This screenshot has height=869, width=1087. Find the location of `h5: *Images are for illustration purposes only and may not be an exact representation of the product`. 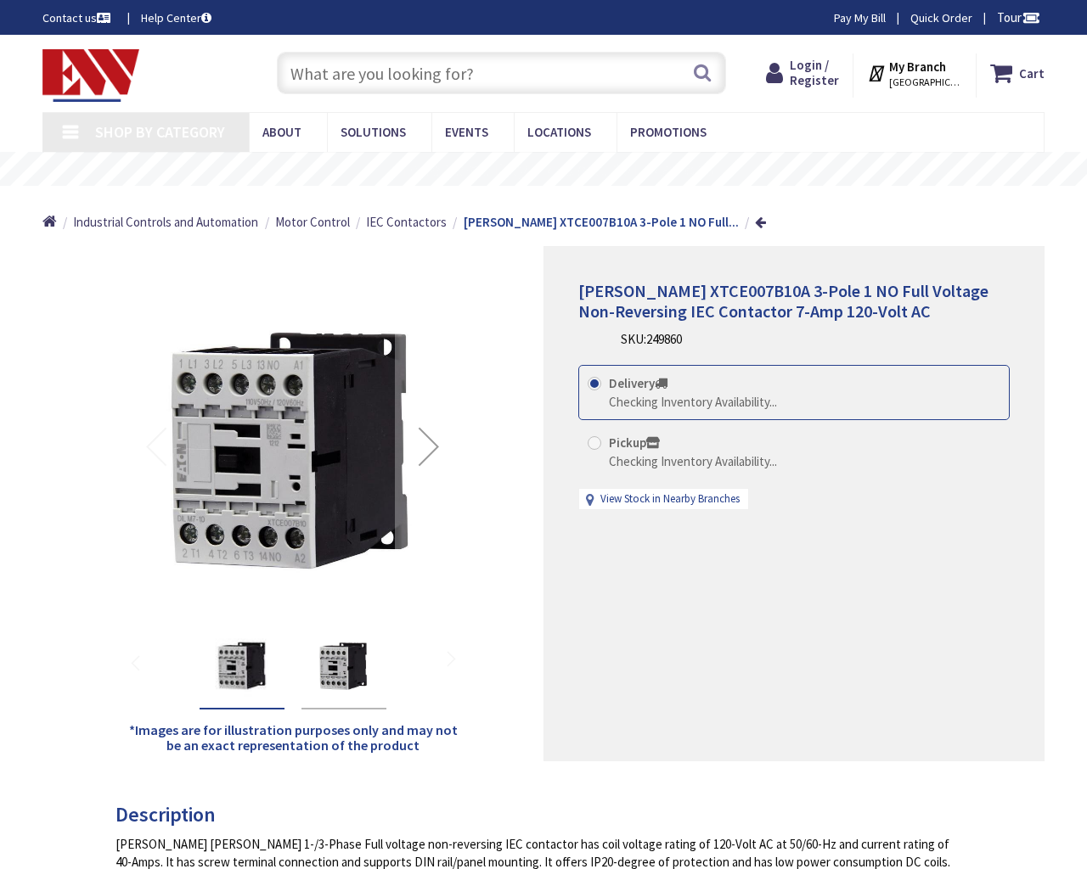

h5: *Images are for illustration purposes only and may not be an exact representation of the product is located at coordinates (292, 738).